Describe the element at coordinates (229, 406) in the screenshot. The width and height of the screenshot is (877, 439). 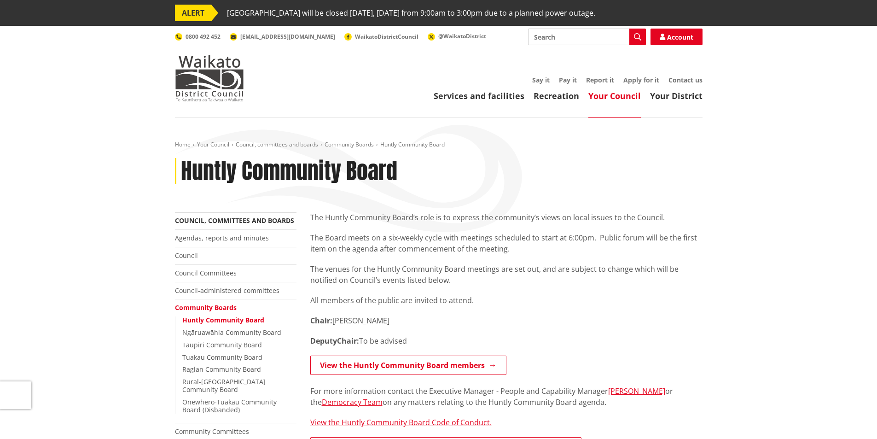
I see `a: Onewhero-Tuakau Community Board (Disbanded)` at that location.